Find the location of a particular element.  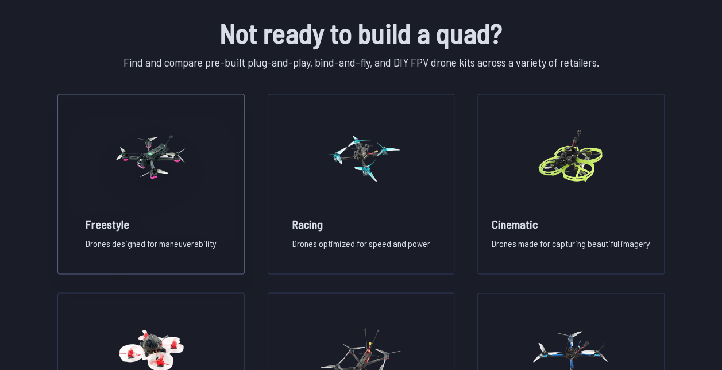

a: image of categoryRacingDrones optimized for speed and power is located at coordinates (362, 184).